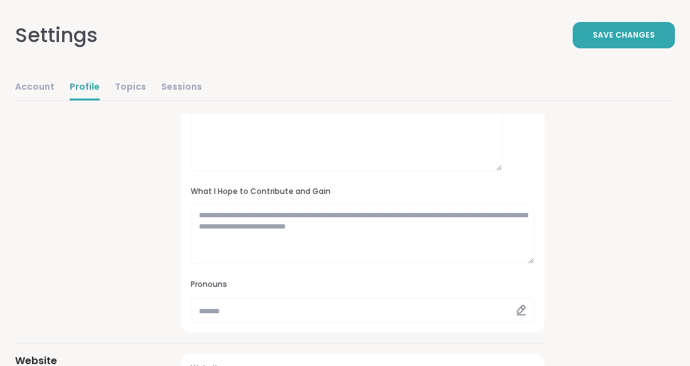 The height and width of the screenshot is (366, 690). I want to click on a: Topics, so click(130, 88).